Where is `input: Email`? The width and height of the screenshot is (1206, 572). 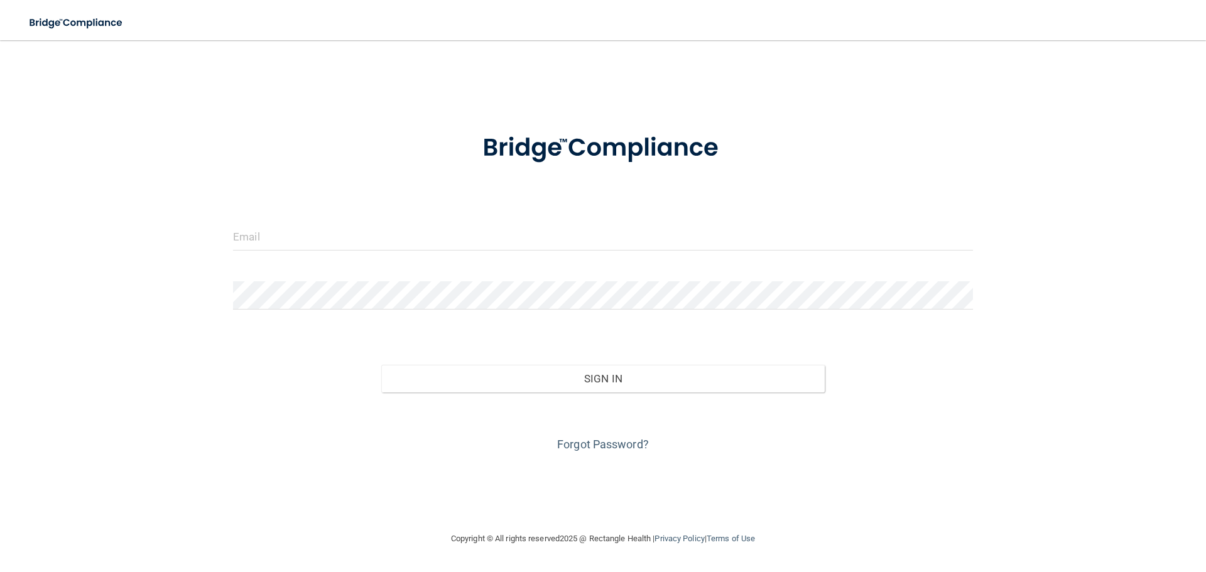
input: Email is located at coordinates (603, 236).